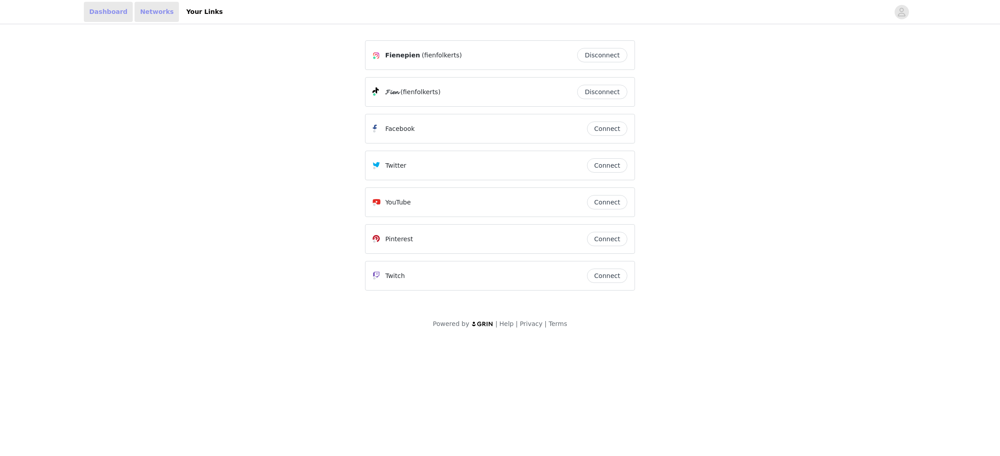 Image resolution: width=1000 pixels, height=456 pixels. Describe the element at coordinates (557, 324) in the screenshot. I see `a: Terms` at that location.